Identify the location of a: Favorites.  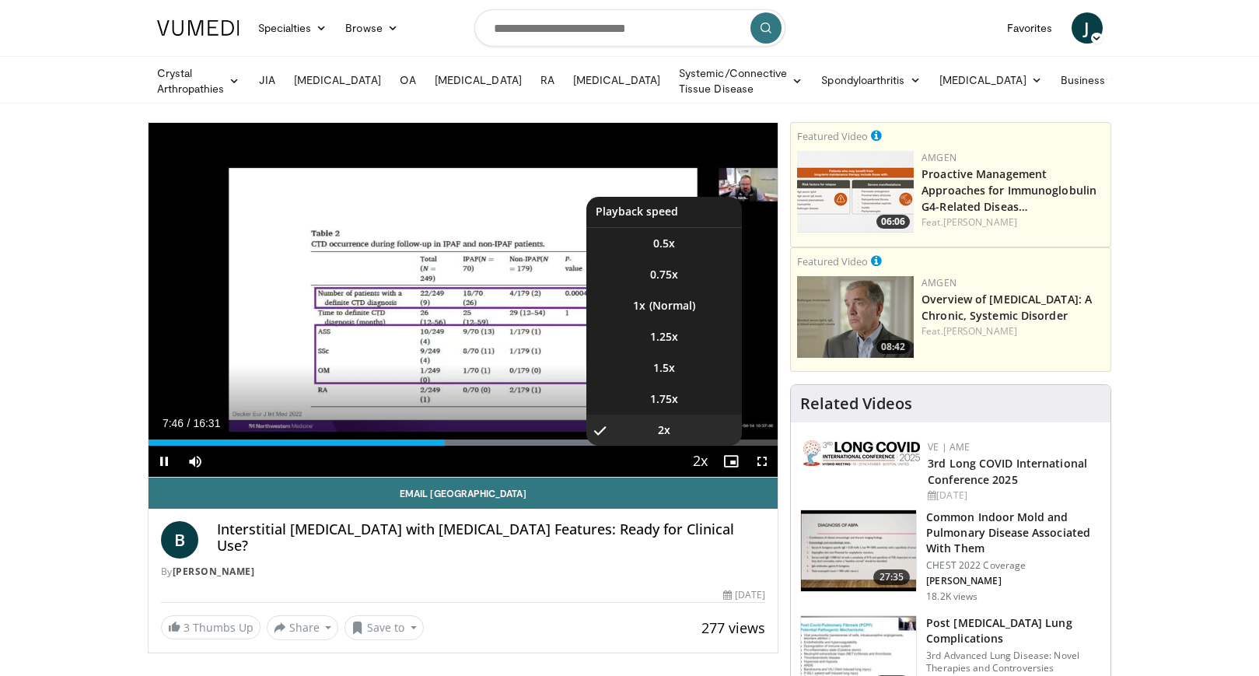
(1030, 28).